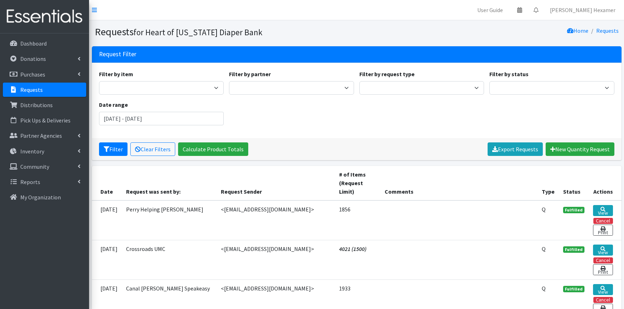 Image resolution: width=624 pixels, height=309 pixels. I want to click on p: Inventory, so click(32, 151).